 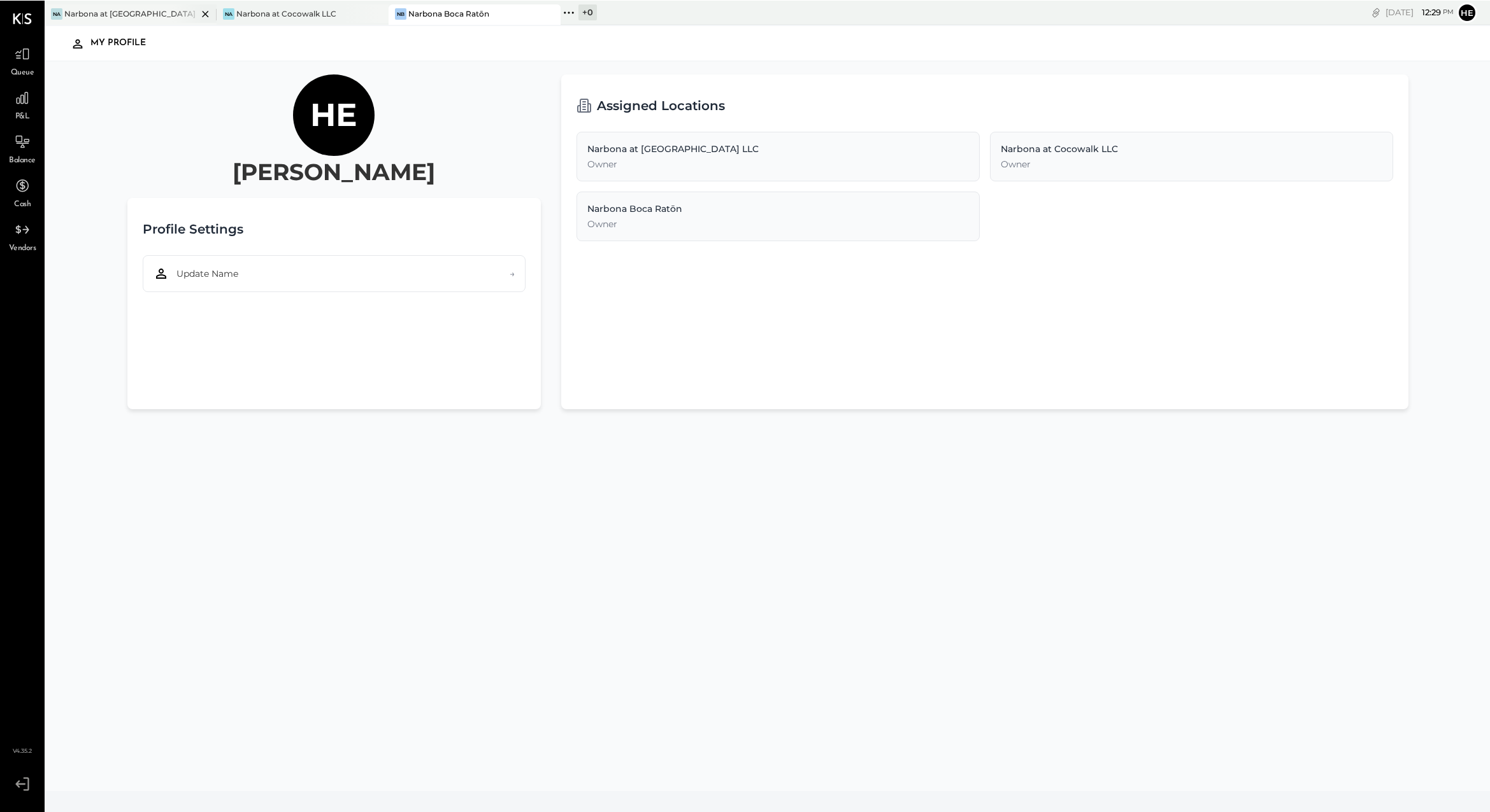 What do you see at coordinates (23, 192) in the screenshot?
I see `a: Cash` at bounding box center [23, 192].